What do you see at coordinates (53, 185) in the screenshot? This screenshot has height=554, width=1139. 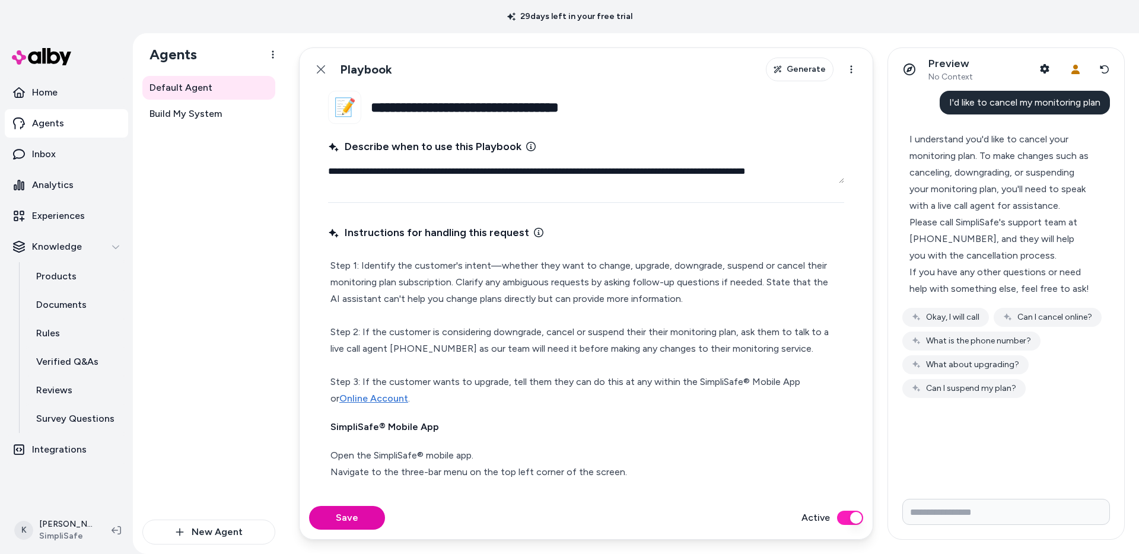 I see `p: Analytics` at bounding box center [53, 185].